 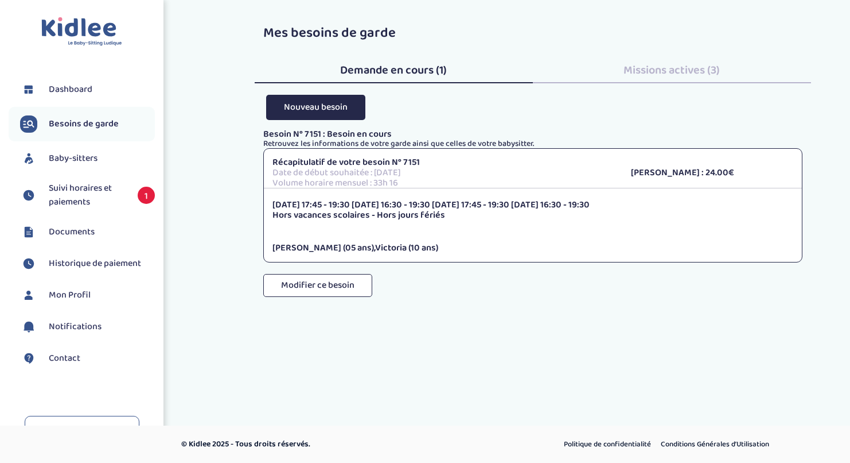 What do you see at coordinates (87, 232) in the screenshot?
I see `a: Documents` at bounding box center [87, 232].